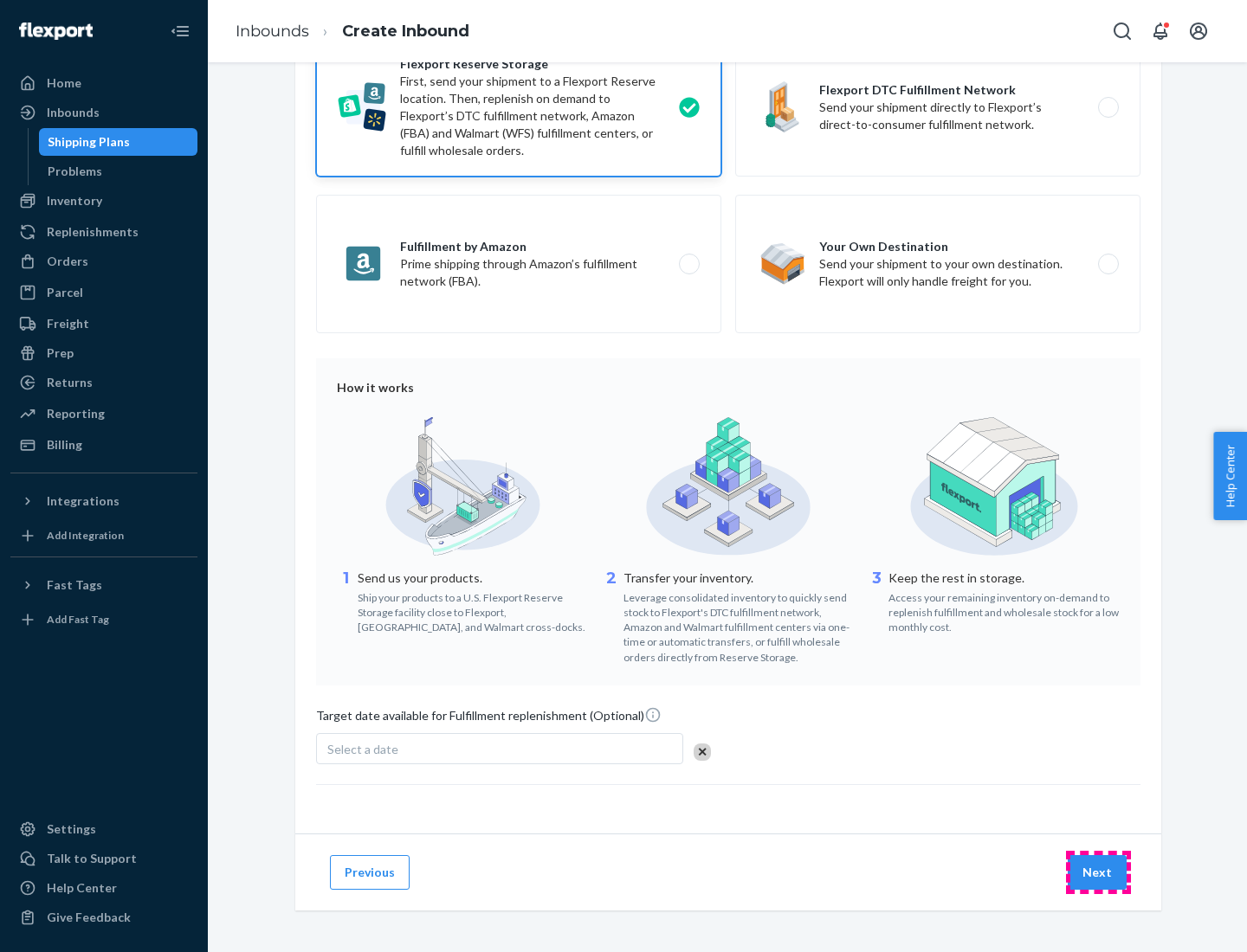 The image size is (1247, 952). What do you see at coordinates (353, 31) in the screenshot?
I see `ol: breadcrumbs` at bounding box center [353, 31].